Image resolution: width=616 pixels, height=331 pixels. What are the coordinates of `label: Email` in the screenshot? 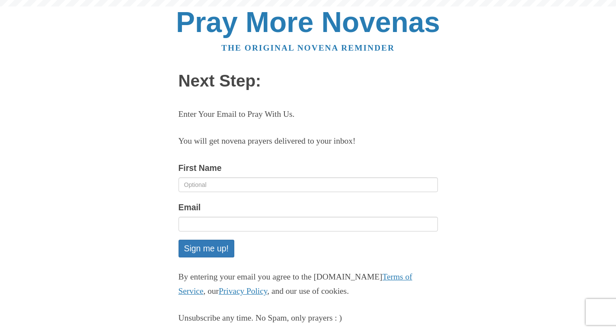 It's located at (190, 207).